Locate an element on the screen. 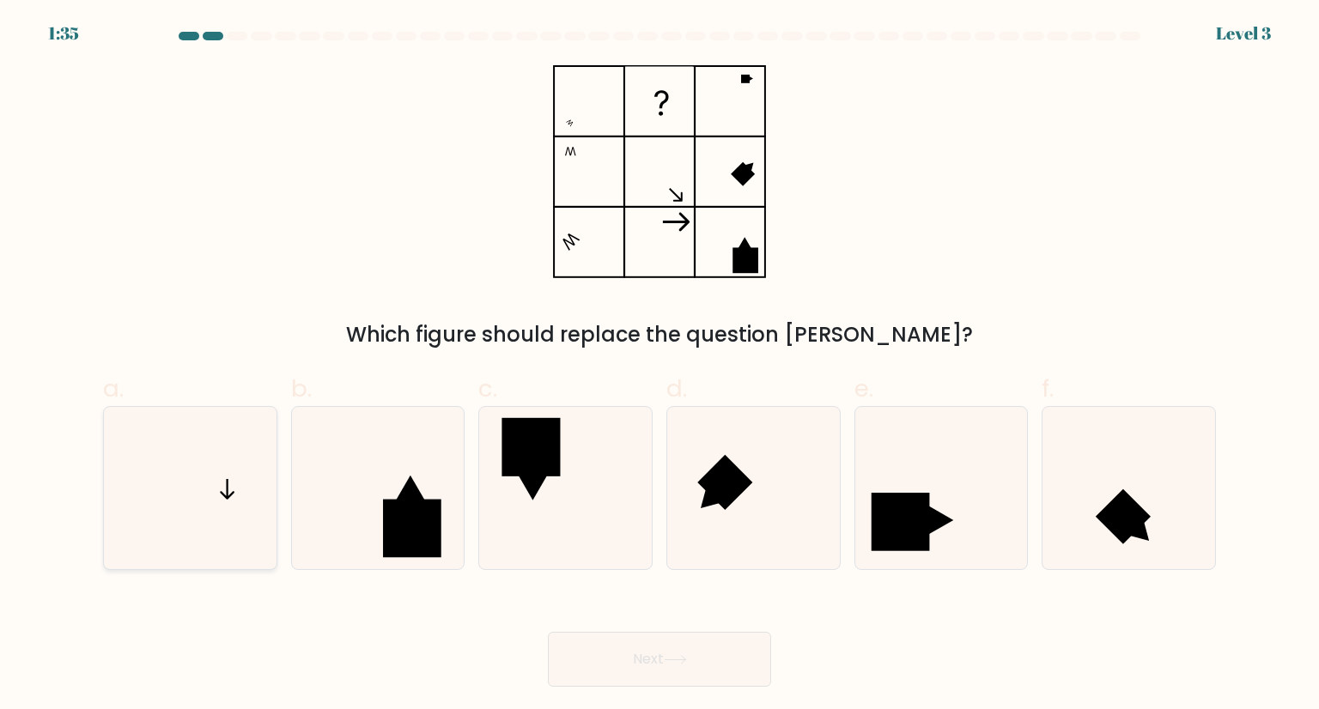  span: b. is located at coordinates (301, 388).